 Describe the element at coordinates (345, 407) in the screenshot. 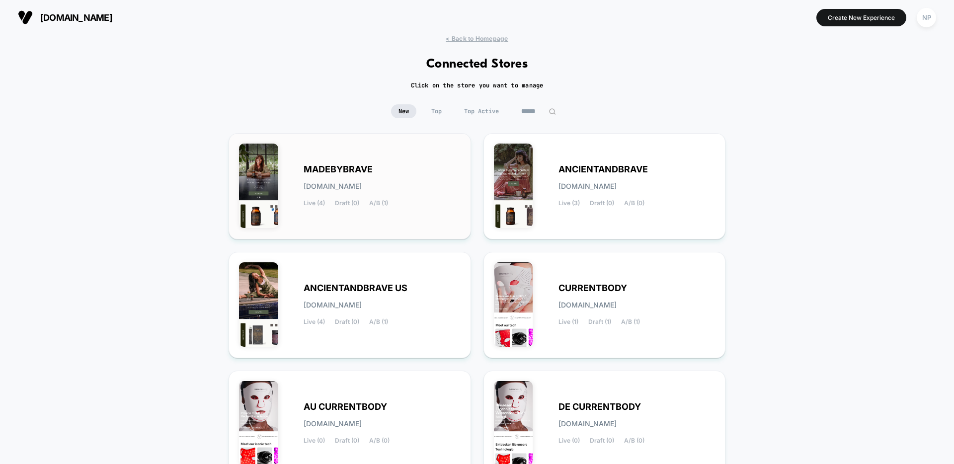

I see `span: AU CURRENTBODY` at that location.